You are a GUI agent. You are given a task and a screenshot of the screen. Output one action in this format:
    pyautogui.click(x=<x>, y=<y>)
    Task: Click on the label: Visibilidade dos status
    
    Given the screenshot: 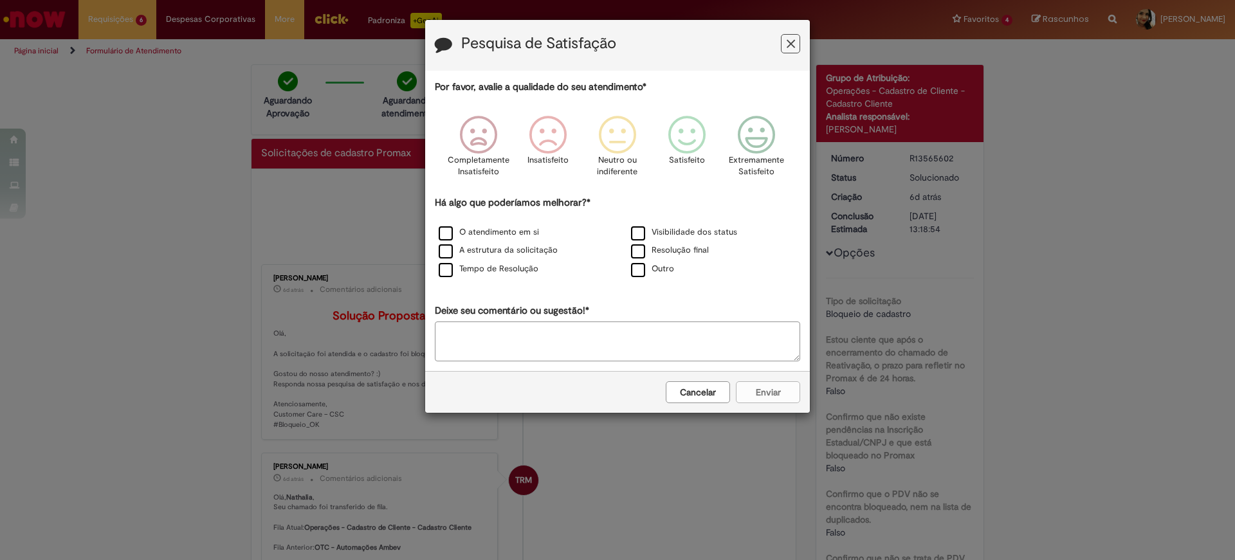 What is the action you would take?
    pyautogui.click(x=684, y=232)
    